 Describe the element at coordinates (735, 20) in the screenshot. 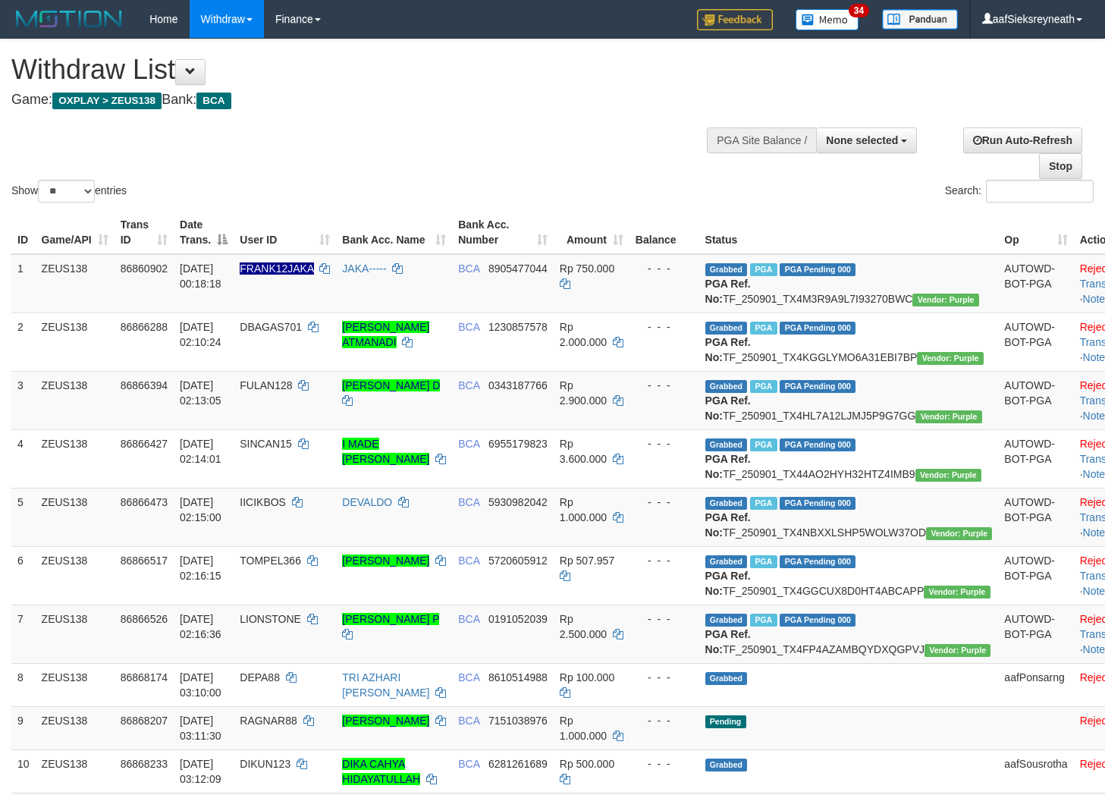

I see `img: Feedback.jpg` at that location.